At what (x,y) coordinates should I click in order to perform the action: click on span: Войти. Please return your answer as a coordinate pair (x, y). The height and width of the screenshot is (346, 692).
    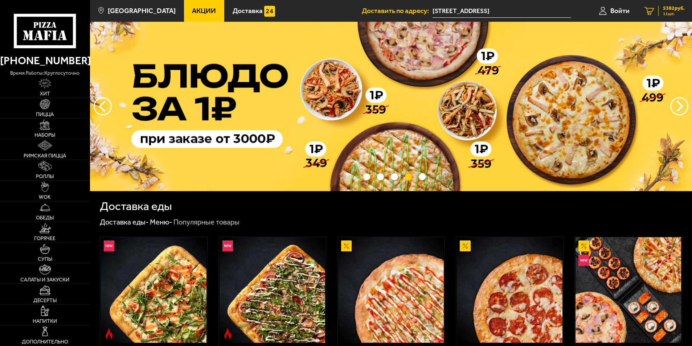
    Looking at the image, I should click on (620, 11).